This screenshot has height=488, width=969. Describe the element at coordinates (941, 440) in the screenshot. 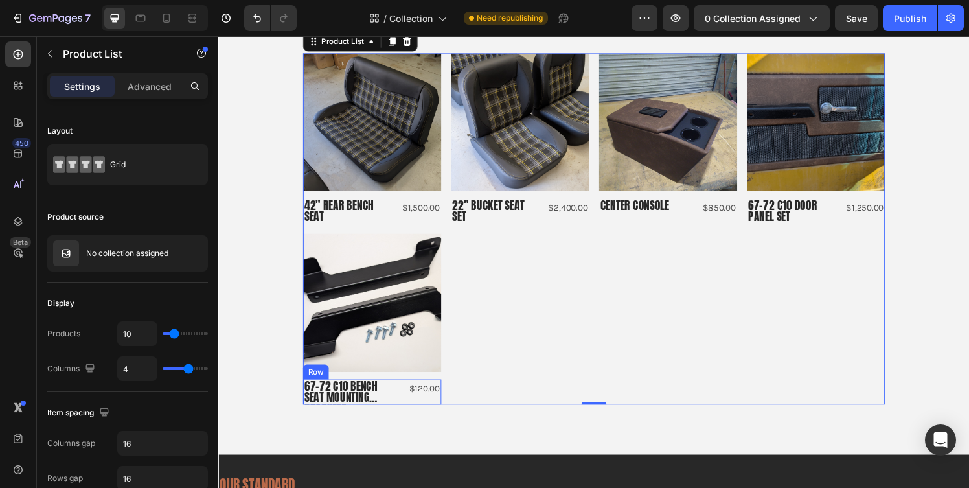

I see `div: Open Intercom Messenger` at that location.